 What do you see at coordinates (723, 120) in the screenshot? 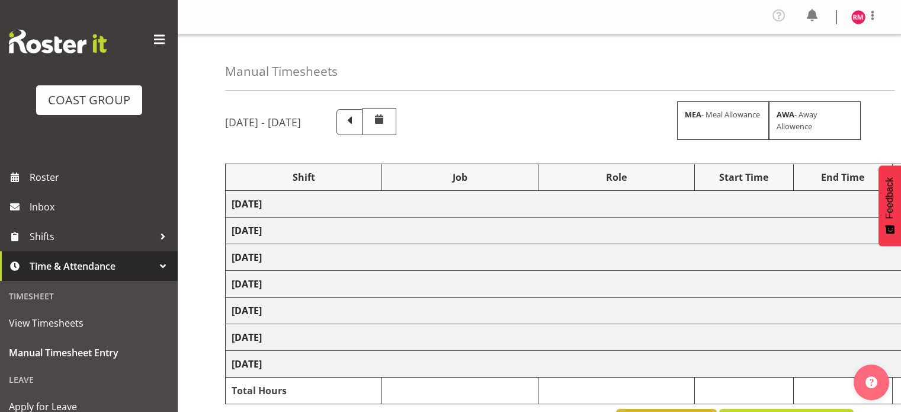
I see `div: - Meal Allowance` at bounding box center [723, 120].